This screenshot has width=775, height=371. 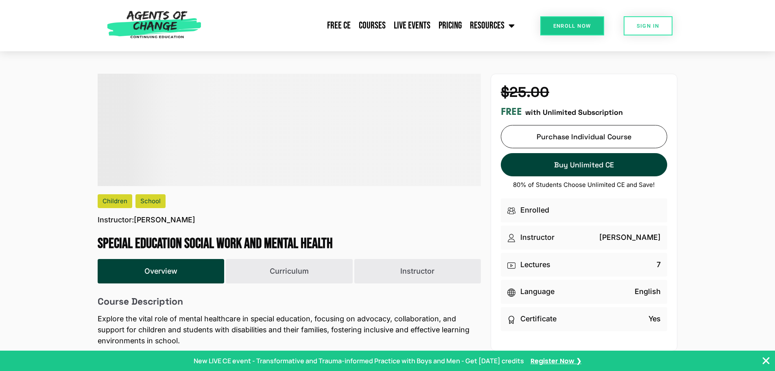 What do you see at coordinates (150, 201) in the screenshot?
I see `div: School` at bounding box center [150, 201].